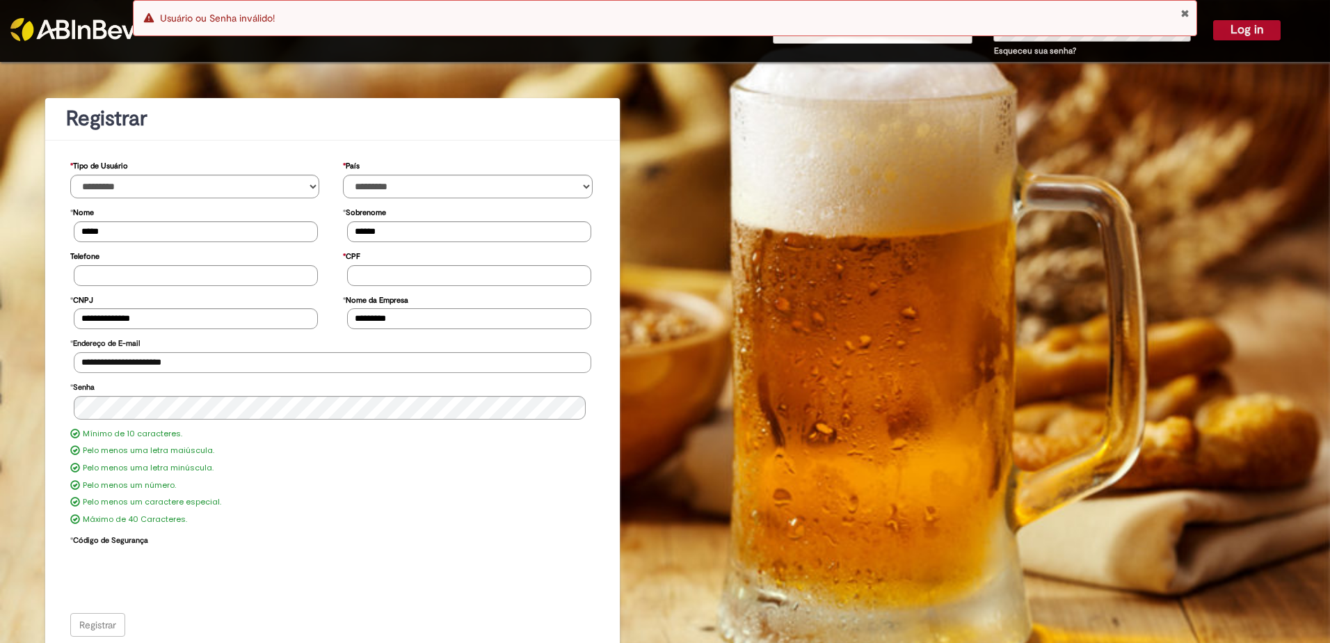 This screenshot has height=643, width=1330. Describe the element at coordinates (351, 255) in the screenshot. I see `label: CPF` at that location.